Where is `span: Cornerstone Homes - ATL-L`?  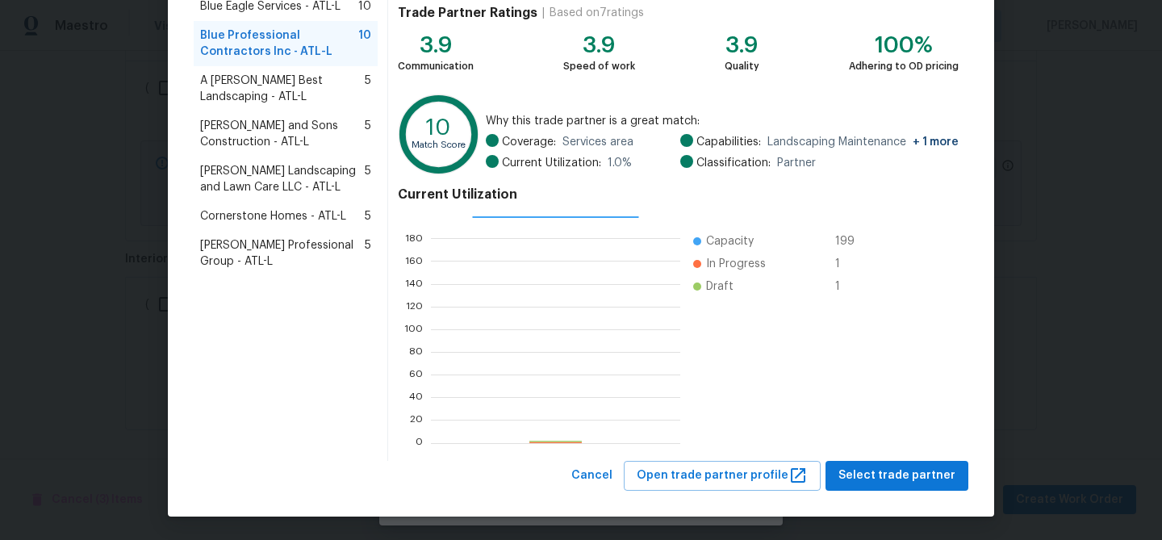 span: Cornerstone Homes - ATL-L is located at coordinates (273, 216).